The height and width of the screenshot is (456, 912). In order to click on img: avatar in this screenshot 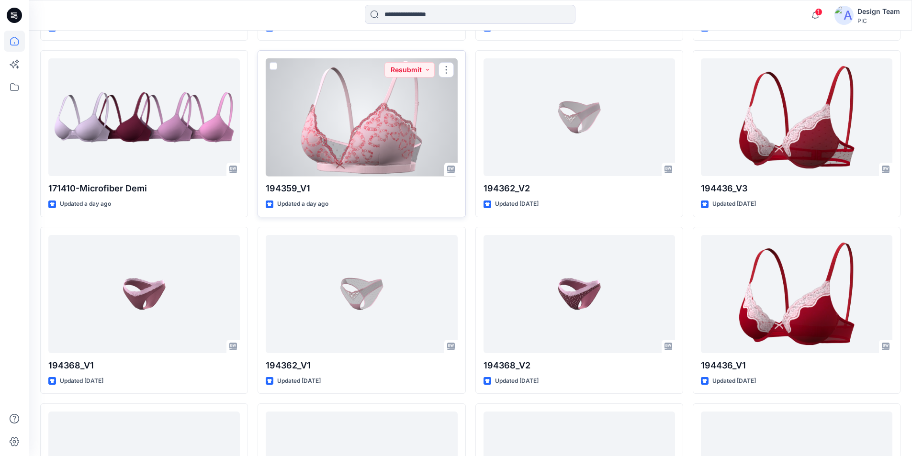, I will do `click(844, 15)`.